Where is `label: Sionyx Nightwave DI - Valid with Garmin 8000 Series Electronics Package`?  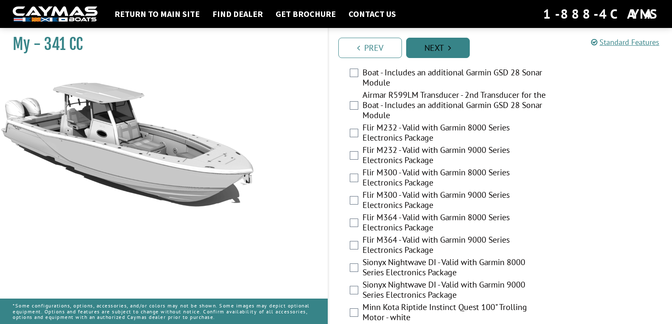 label: Sionyx Nightwave DI - Valid with Garmin 8000 Series Electronics Package is located at coordinates (455, 268).